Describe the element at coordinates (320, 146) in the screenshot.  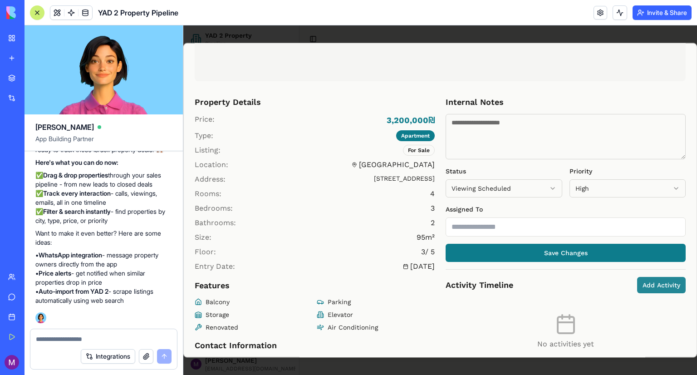
I see `label: Status` at that location.